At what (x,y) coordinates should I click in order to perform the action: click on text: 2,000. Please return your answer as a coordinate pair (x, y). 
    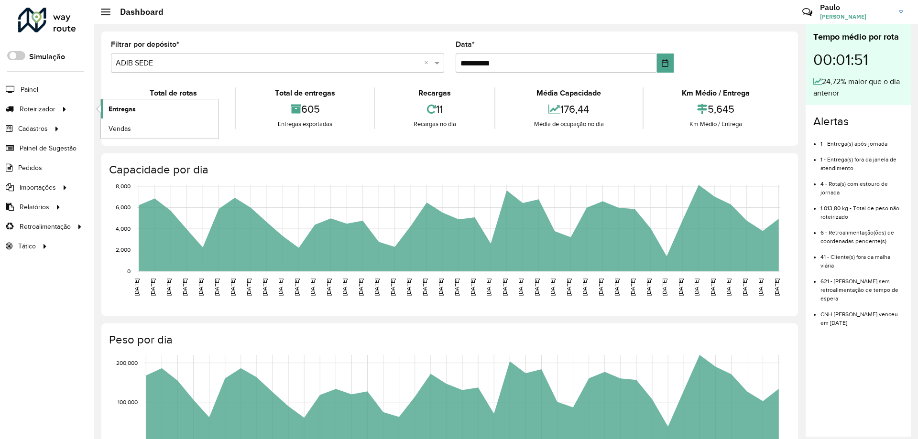
    Looking at the image, I should click on (123, 250).